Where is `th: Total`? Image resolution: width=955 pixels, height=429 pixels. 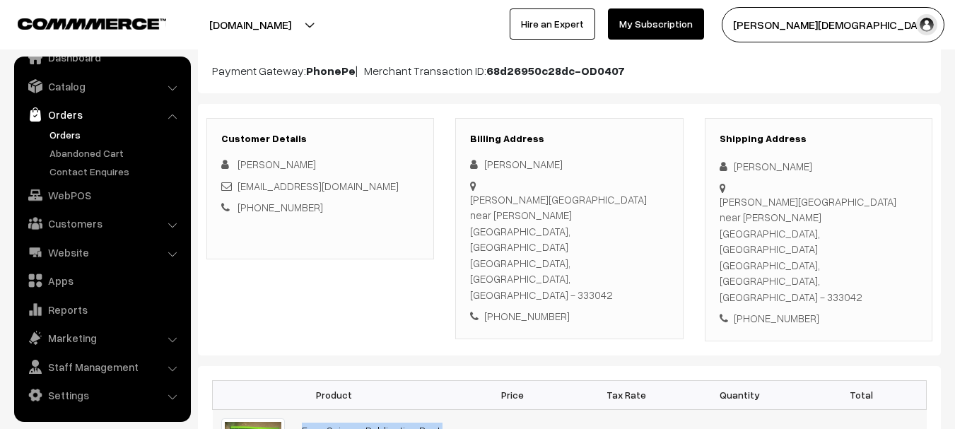 th: Total is located at coordinates (862, 394).